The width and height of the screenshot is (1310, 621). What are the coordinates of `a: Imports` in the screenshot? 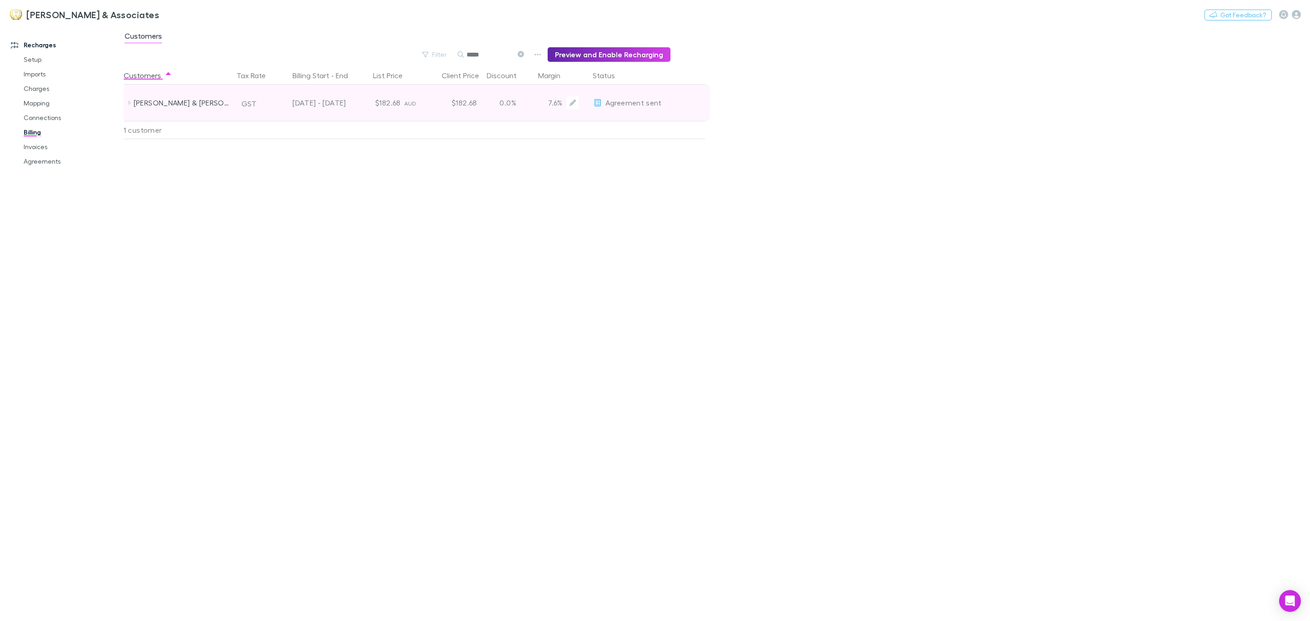 It's located at (73, 74).